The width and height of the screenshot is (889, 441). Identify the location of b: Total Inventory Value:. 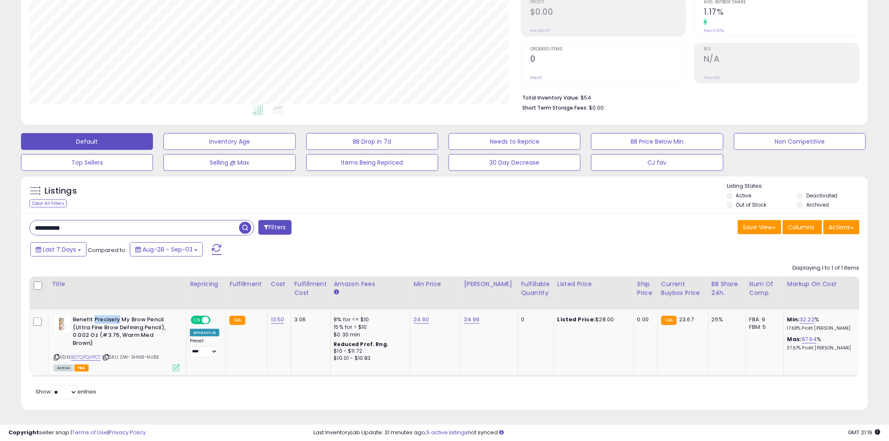
(551, 97).